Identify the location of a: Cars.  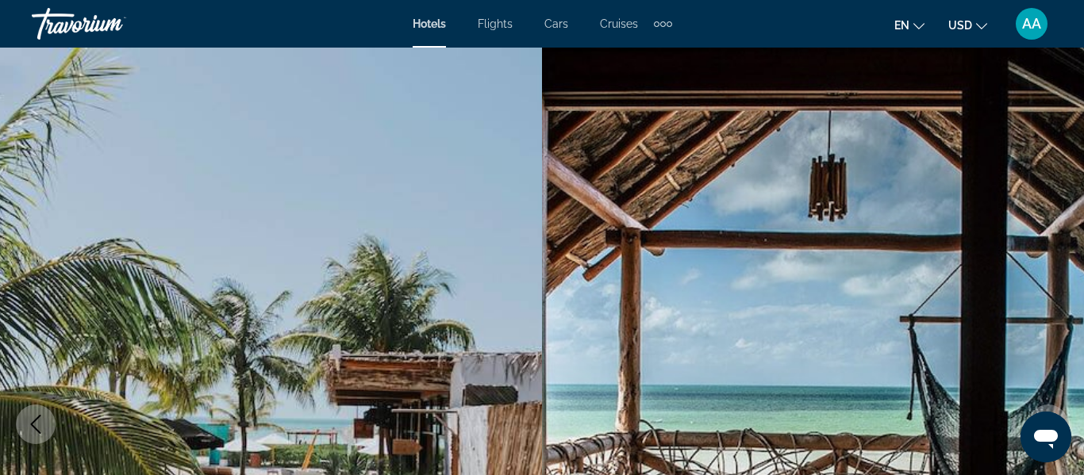
(556, 24).